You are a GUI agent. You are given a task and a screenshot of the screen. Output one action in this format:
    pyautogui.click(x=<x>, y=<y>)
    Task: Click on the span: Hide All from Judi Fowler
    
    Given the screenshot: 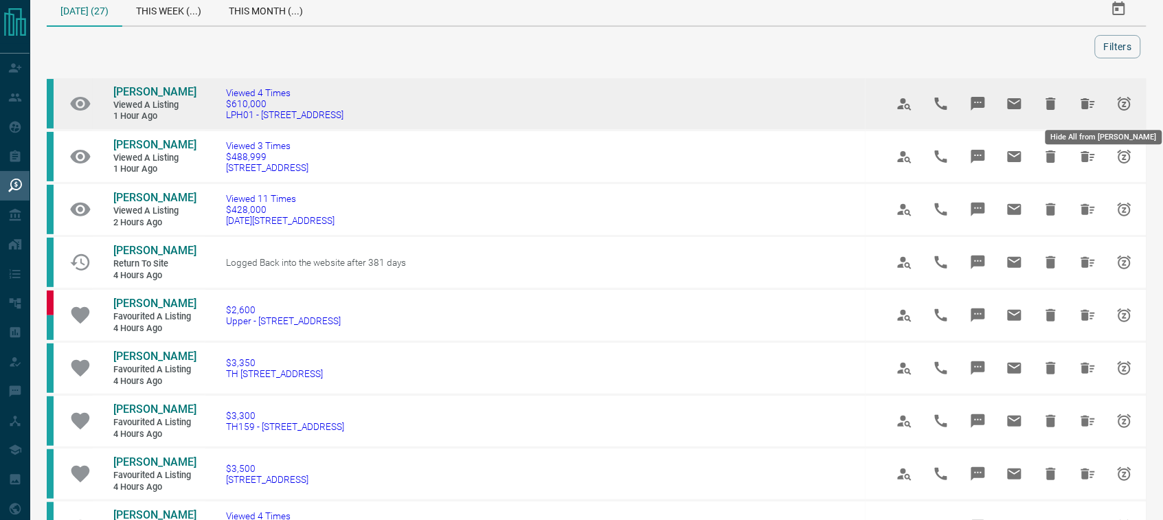 What is the action you would take?
    pyautogui.click(x=1088, y=262)
    